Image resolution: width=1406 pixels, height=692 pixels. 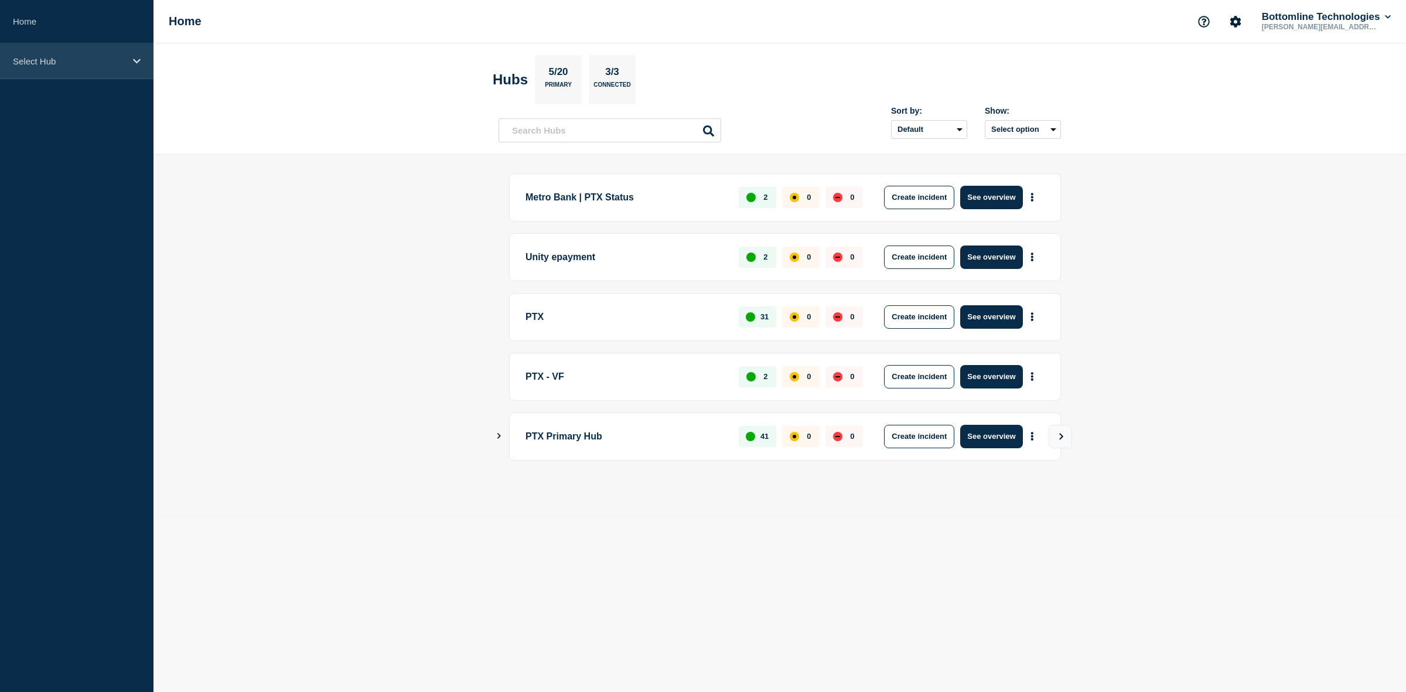 What do you see at coordinates (929, 129) in the screenshot?
I see `select: Sort by` at bounding box center [929, 129].